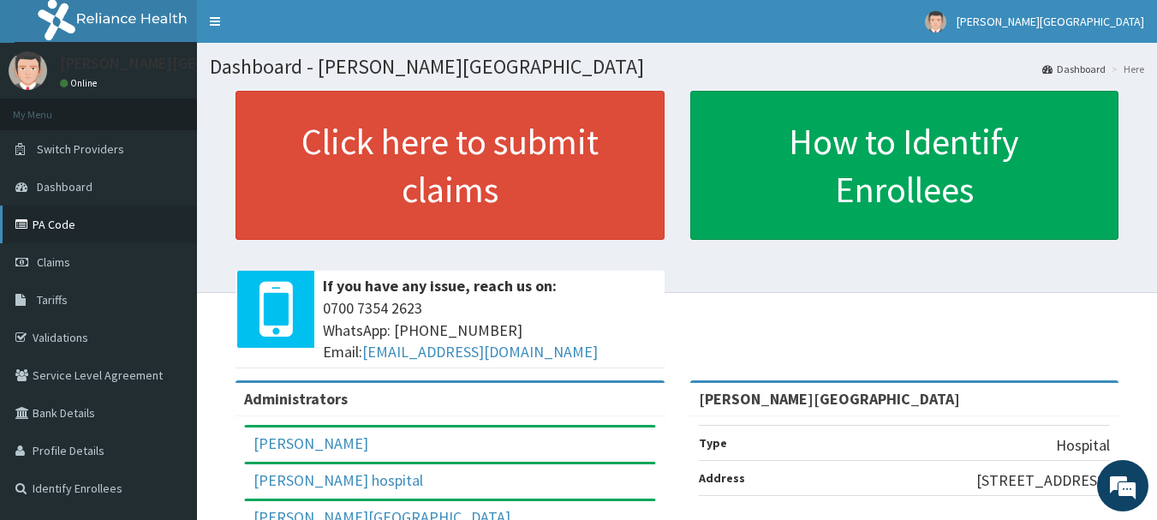 The width and height of the screenshot is (1157, 520). What do you see at coordinates (722, 478) in the screenshot?
I see `b: Address` at bounding box center [722, 478].